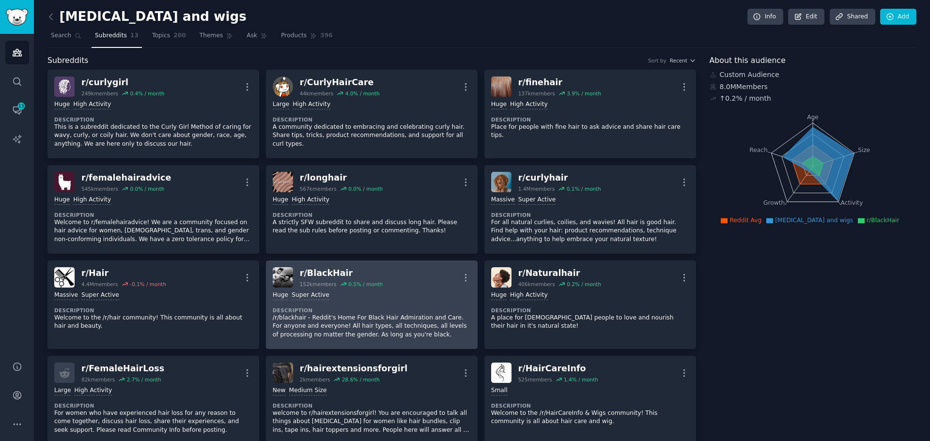 Image resolution: width=930 pixels, height=441 pixels. Describe the element at coordinates (294, 36) in the screenshot. I see `span: Products` at that location.